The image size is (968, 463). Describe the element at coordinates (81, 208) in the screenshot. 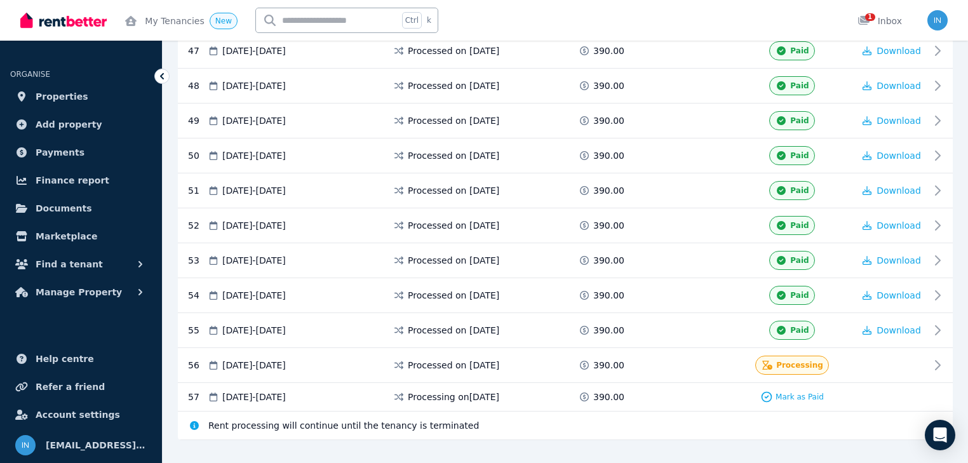

I see `a: Documents` at that location.